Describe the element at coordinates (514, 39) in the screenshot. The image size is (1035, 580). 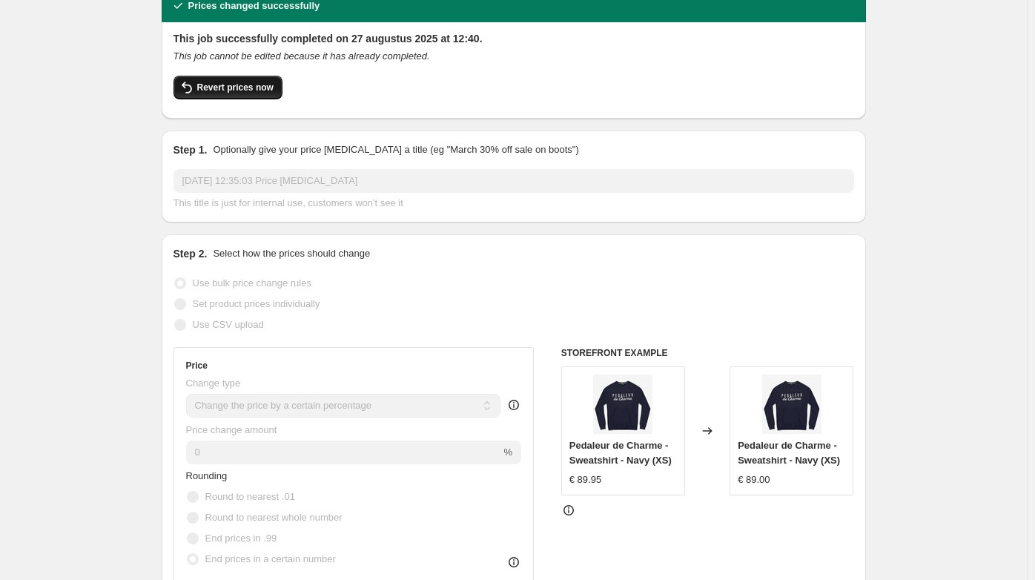
I see `h2: This job successfully completed on 27 augustus 2025 at 12:40.` at that location.